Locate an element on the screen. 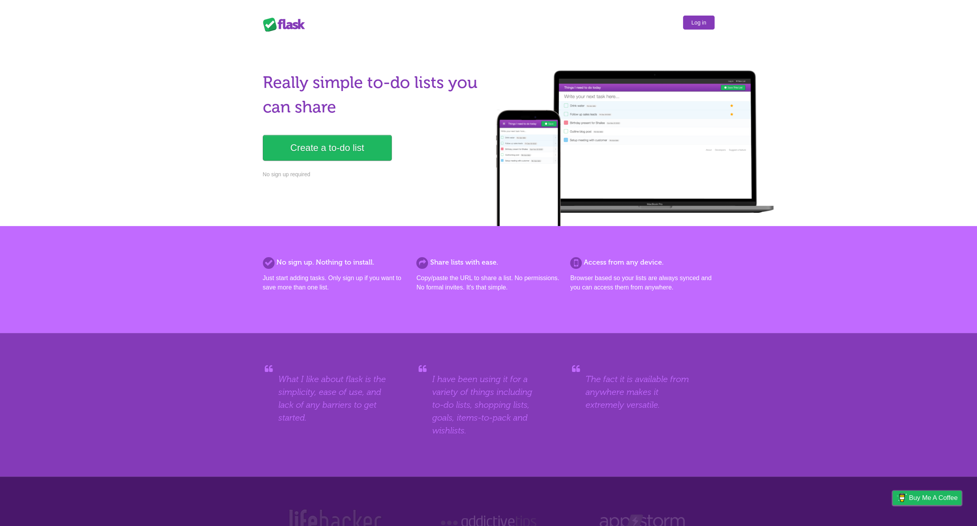  blockquote: What I like about flask is the simplicity, ease of use, and lack of any barriers to get started. is located at coordinates (335, 399).